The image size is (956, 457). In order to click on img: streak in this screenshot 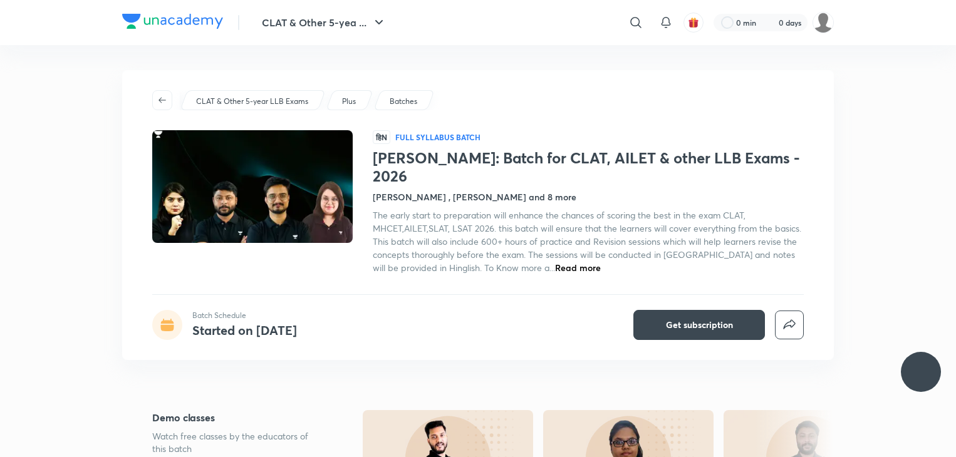, I will do `click(770, 23)`.